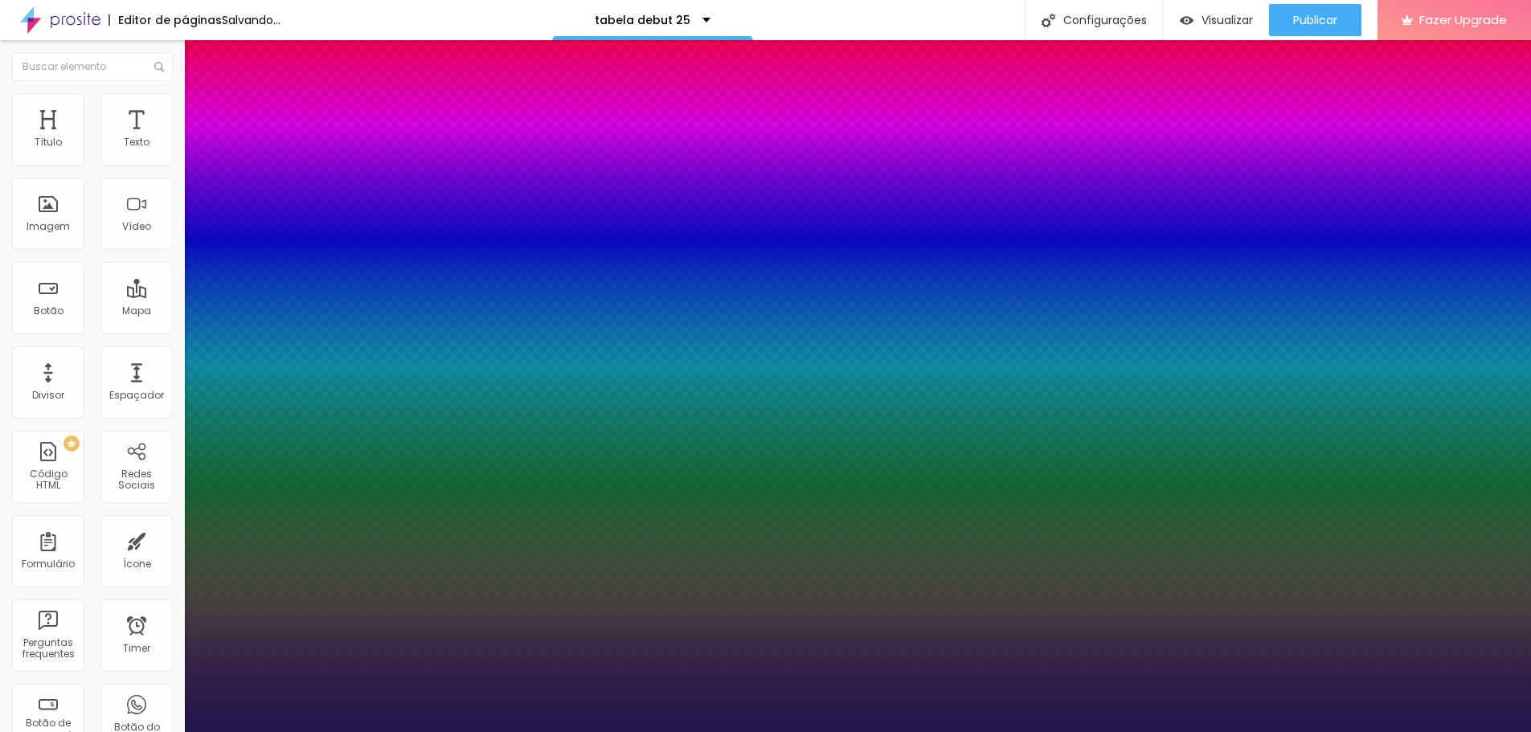  What do you see at coordinates (136, 480) in the screenshot?
I see `div: Redes Sociais` at bounding box center [136, 480].